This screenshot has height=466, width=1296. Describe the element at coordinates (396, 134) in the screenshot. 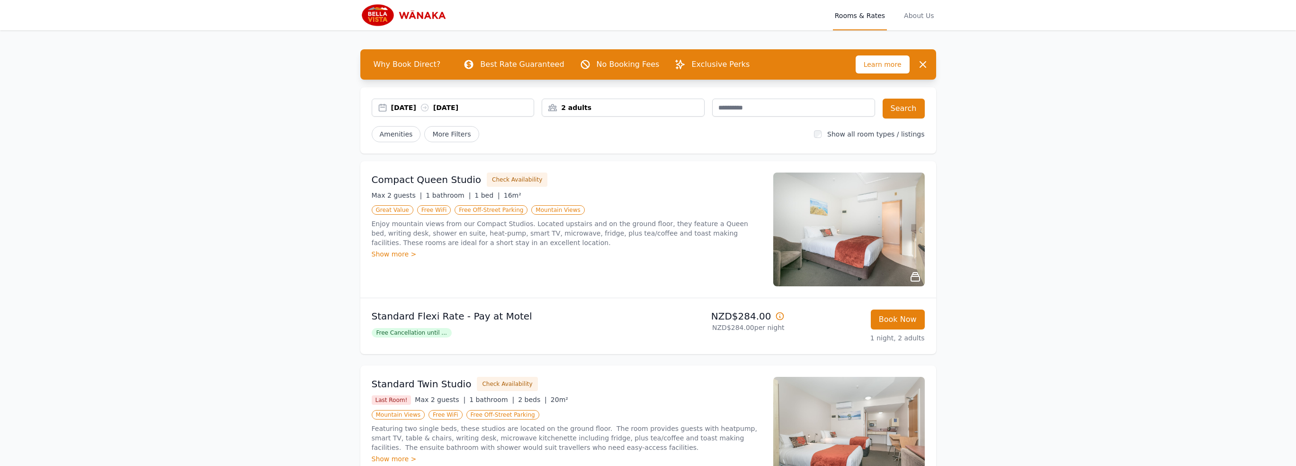

I see `button: Amenities` at that location.